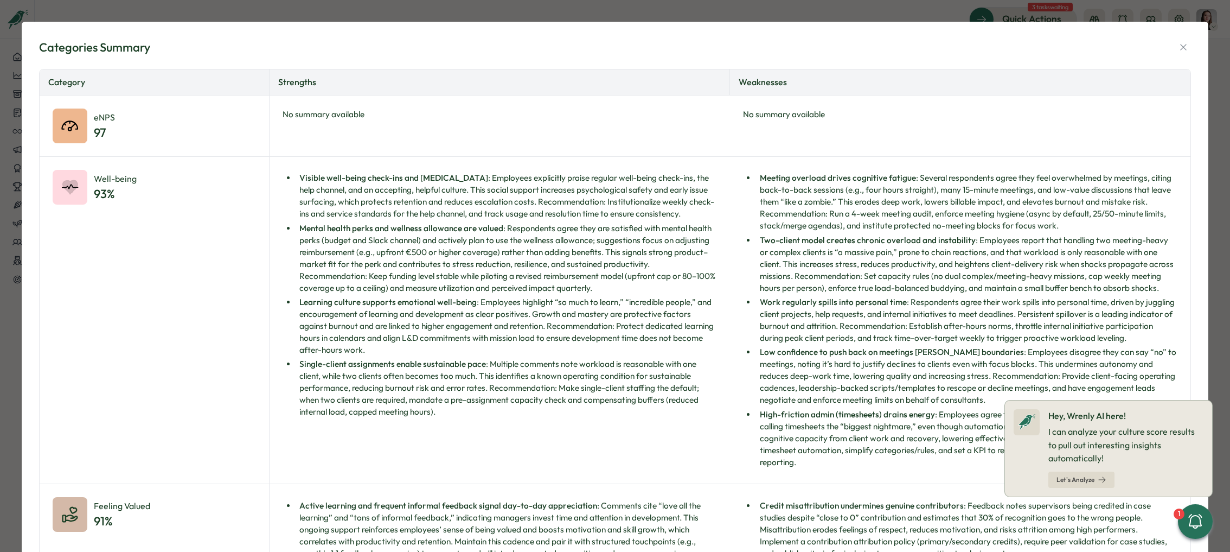  What do you see at coordinates (1179, 514) in the screenshot?
I see `div: 1` at bounding box center [1179, 514].